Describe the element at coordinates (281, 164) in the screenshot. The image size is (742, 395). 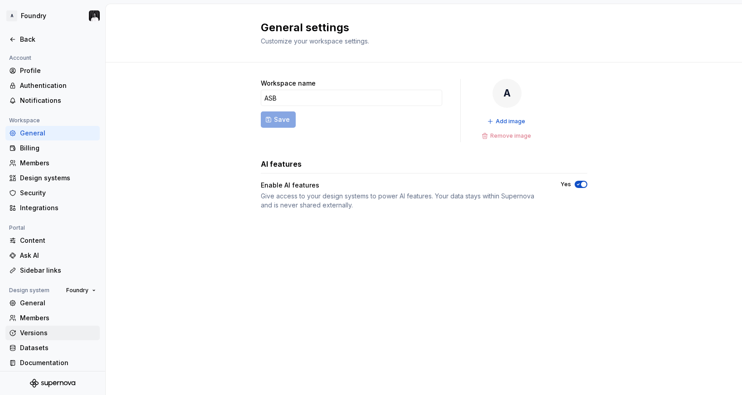
I see `h3: AI features` at that location.